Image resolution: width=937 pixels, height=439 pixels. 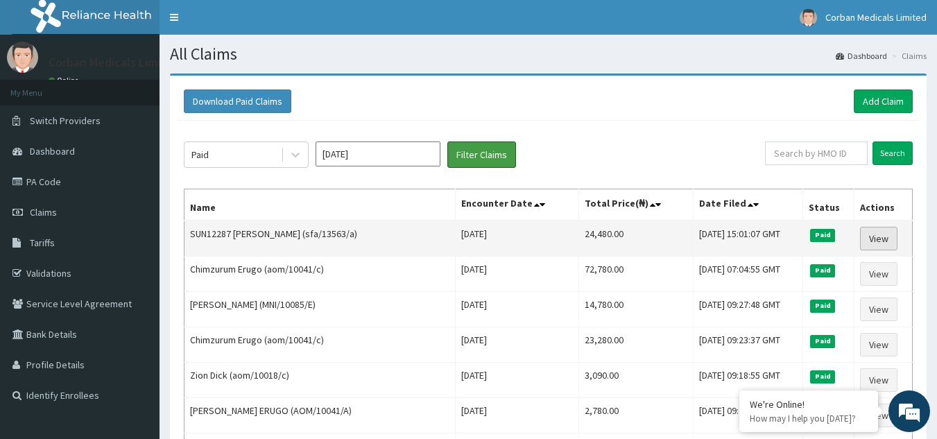 I want to click on th: Actions, so click(x=883, y=205).